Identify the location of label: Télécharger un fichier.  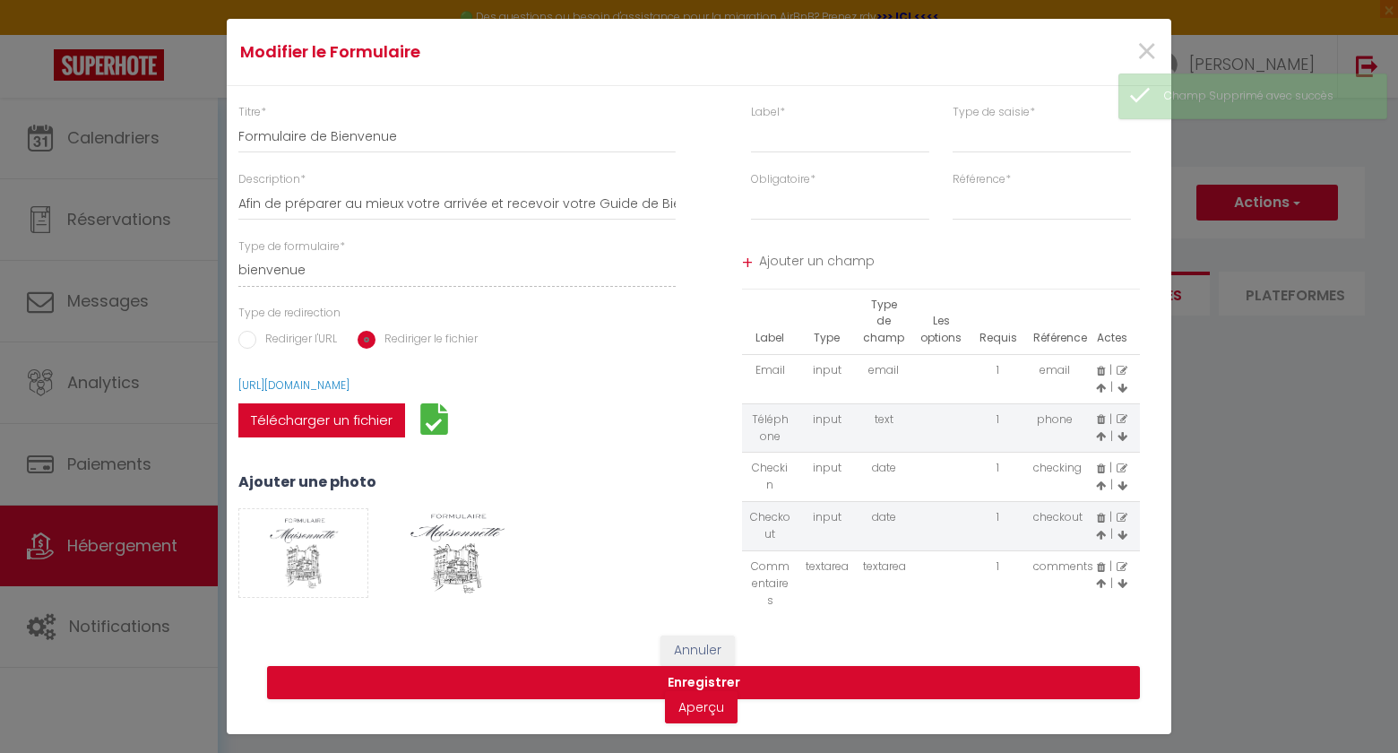
(322, 420).